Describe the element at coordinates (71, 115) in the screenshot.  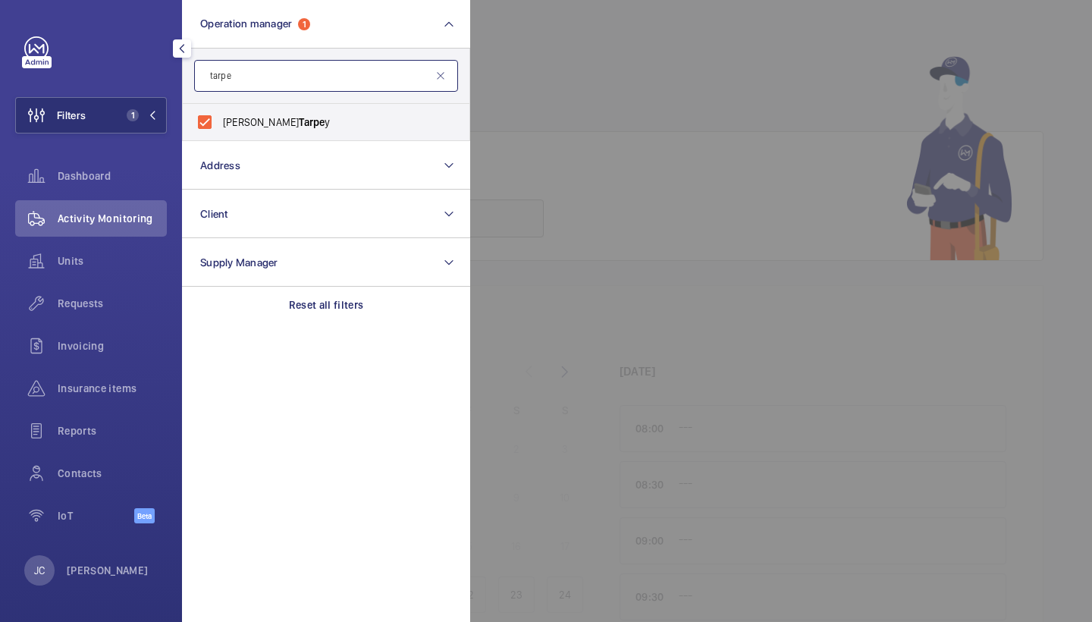
I see `span: Filters` at that location.